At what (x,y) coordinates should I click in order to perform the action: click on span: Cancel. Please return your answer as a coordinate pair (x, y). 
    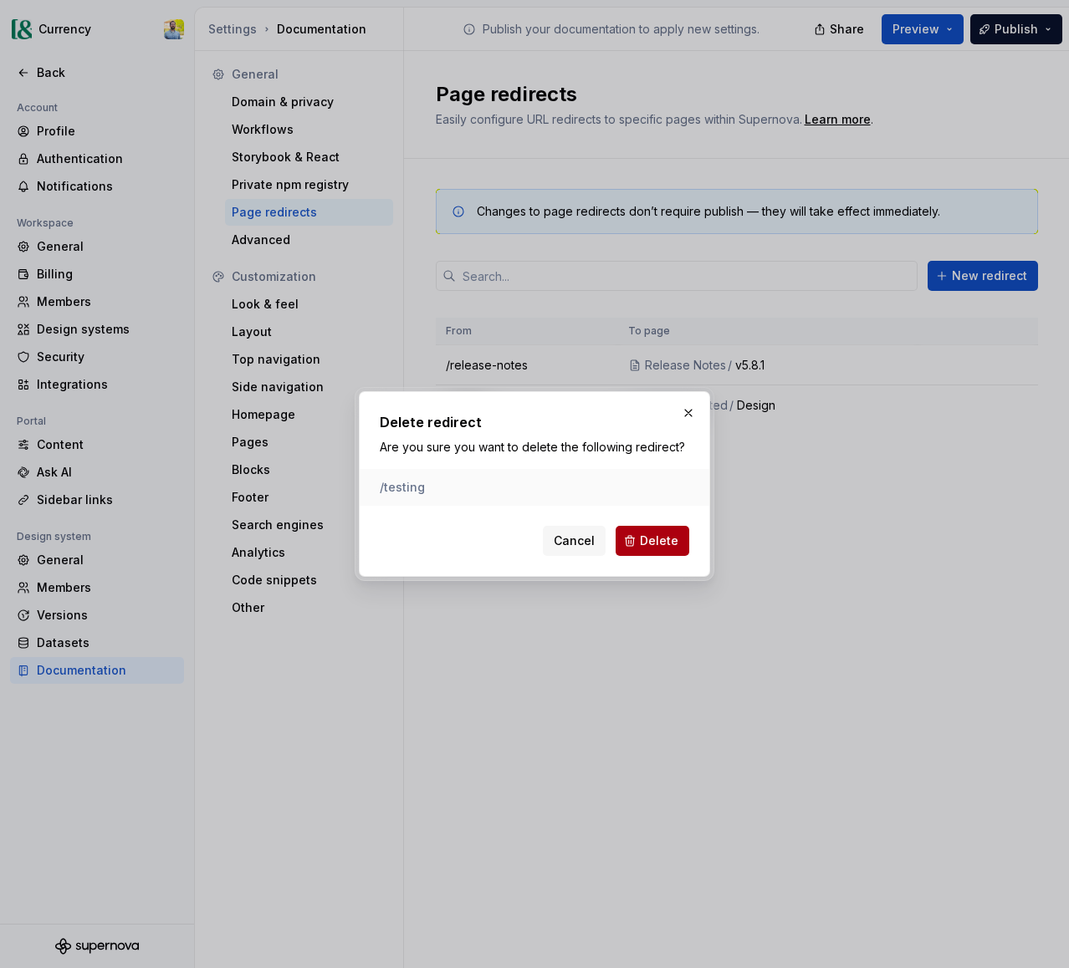
    Looking at the image, I should click on (574, 541).